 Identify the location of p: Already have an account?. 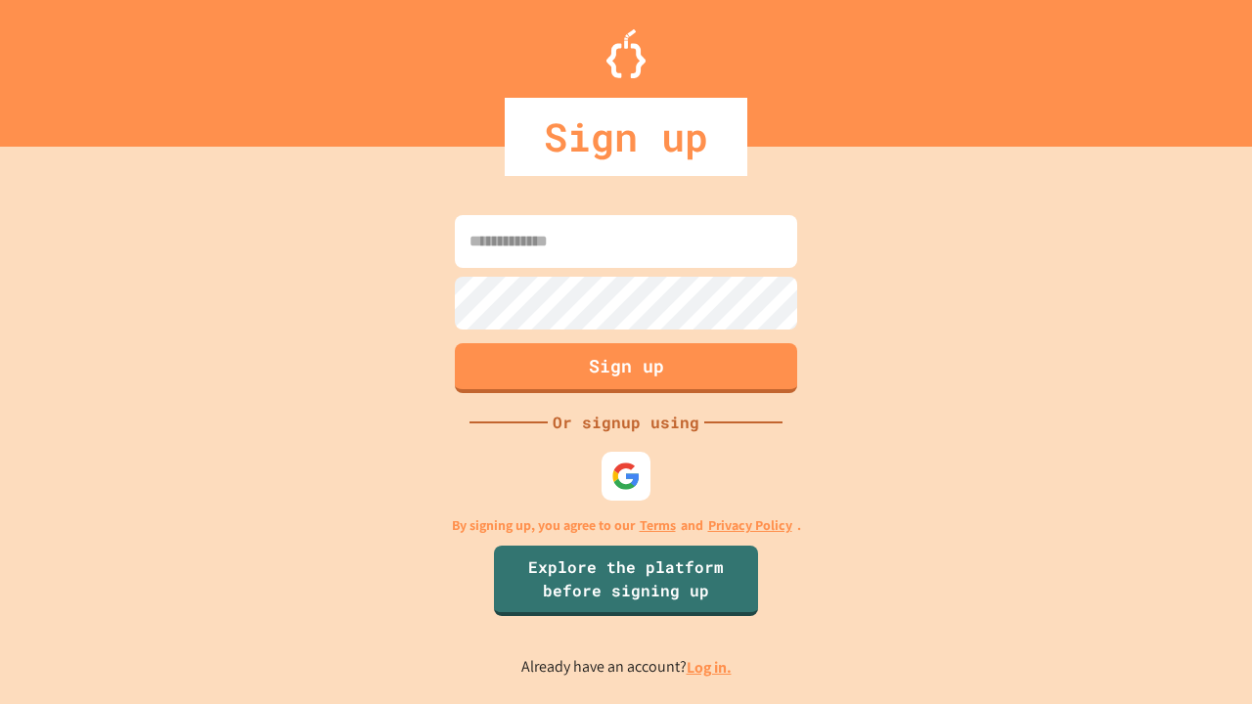
(626, 667).